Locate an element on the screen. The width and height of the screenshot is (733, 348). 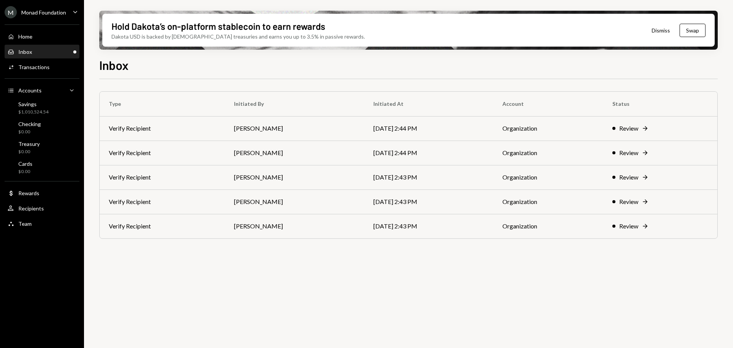
div: Rewards is located at coordinates (29, 193).